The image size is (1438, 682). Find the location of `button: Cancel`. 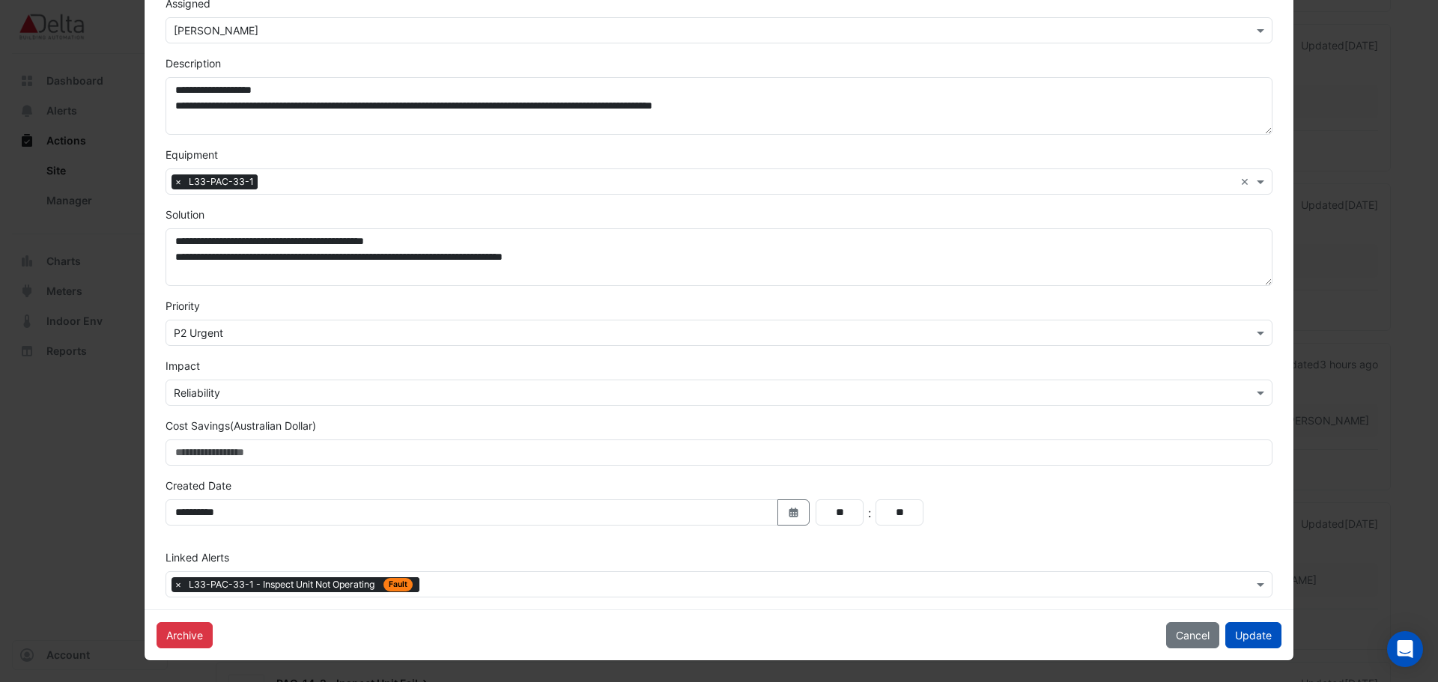

button: Cancel is located at coordinates (1192, 635).